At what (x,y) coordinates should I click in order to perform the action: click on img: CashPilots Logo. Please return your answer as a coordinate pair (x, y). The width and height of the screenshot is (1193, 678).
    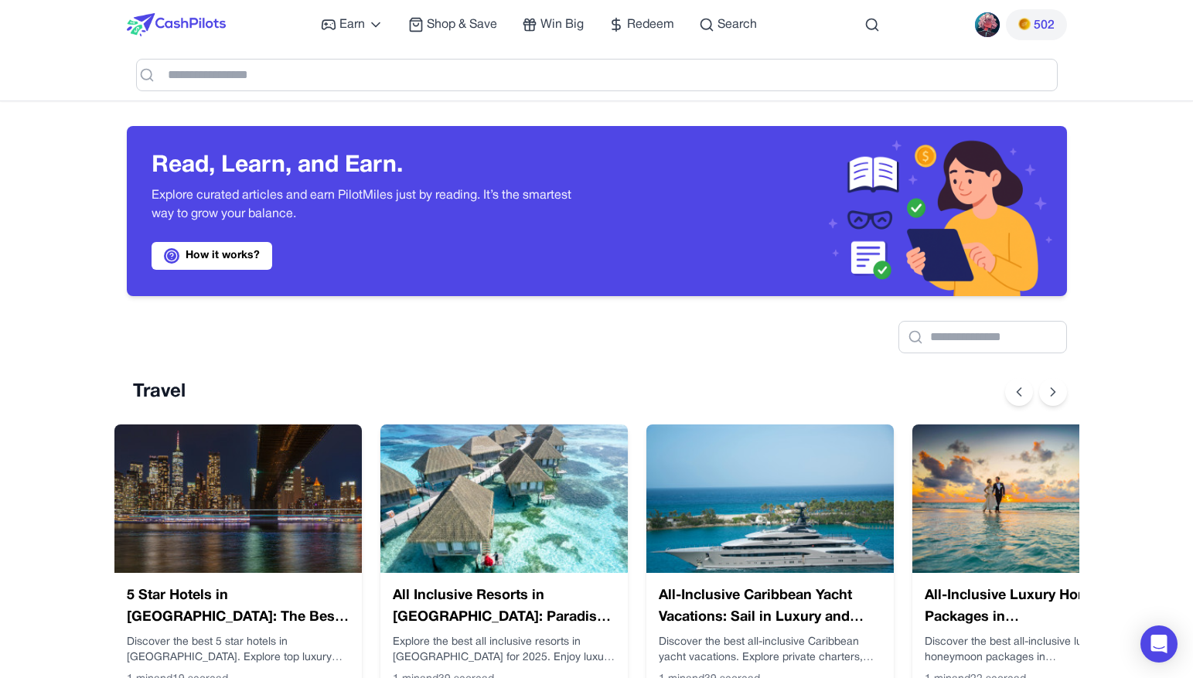
    Looking at the image, I should click on (176, 25).